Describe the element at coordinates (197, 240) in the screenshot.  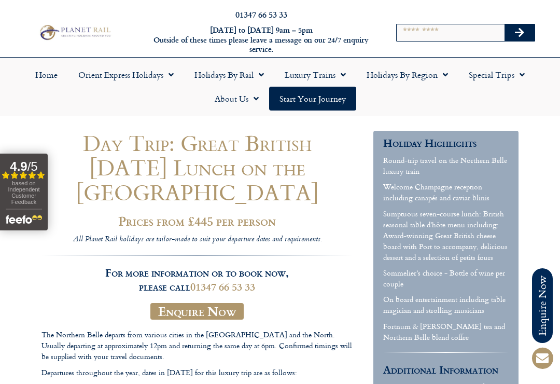
I see `i: All Planet Rail holidays are tailor-made to suit your departure dates and requirements.` at that location.